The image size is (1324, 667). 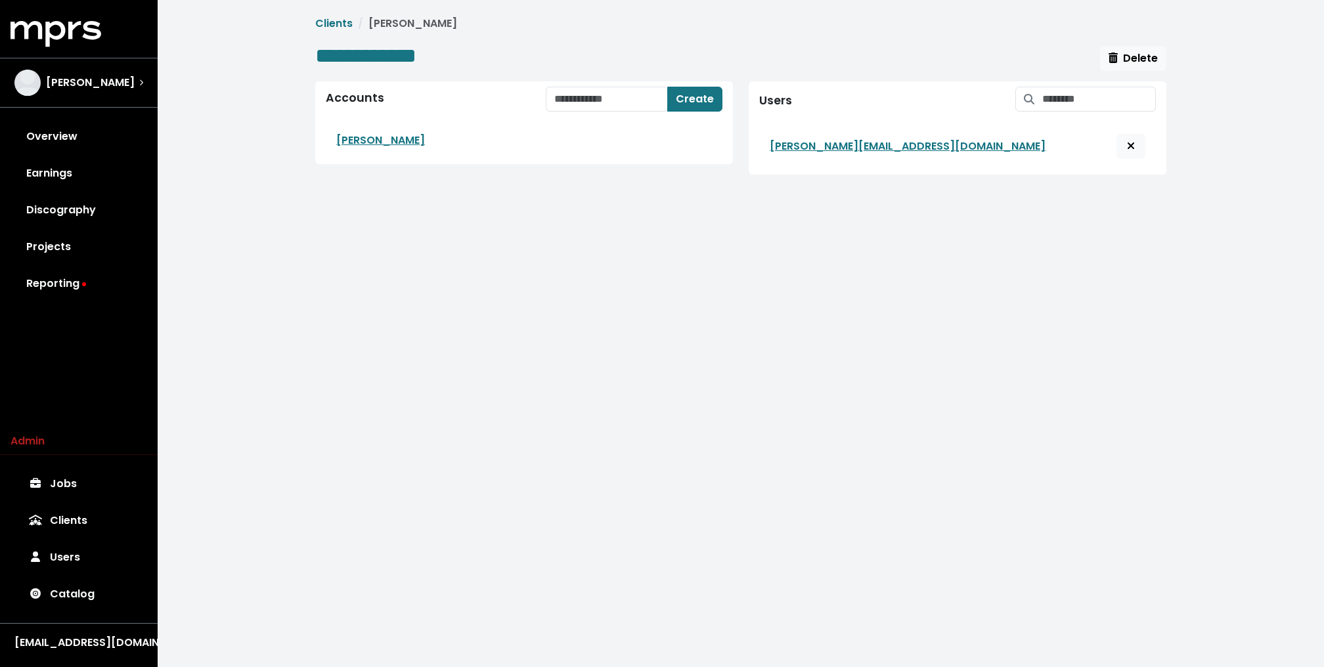 What do you see at coordinates (79, 210) in the screenshot?
I see `a: Discography` at bounding box center [79, 210].